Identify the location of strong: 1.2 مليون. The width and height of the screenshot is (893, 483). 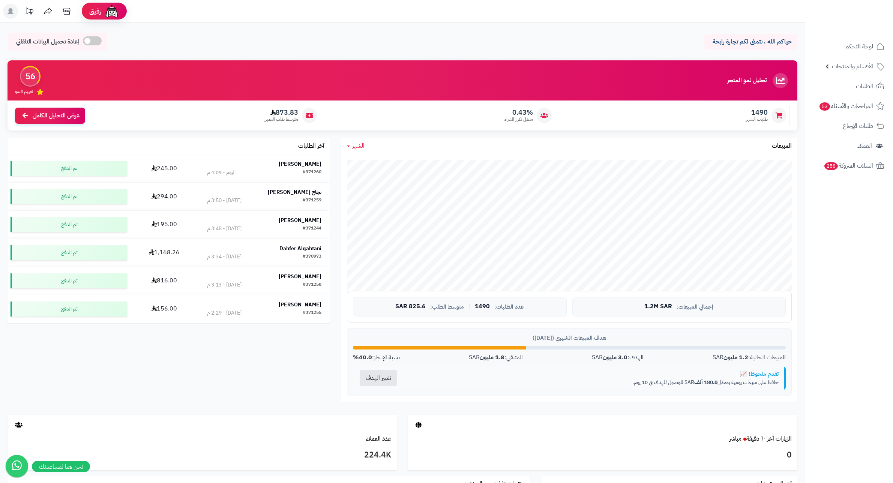
(736, 357).